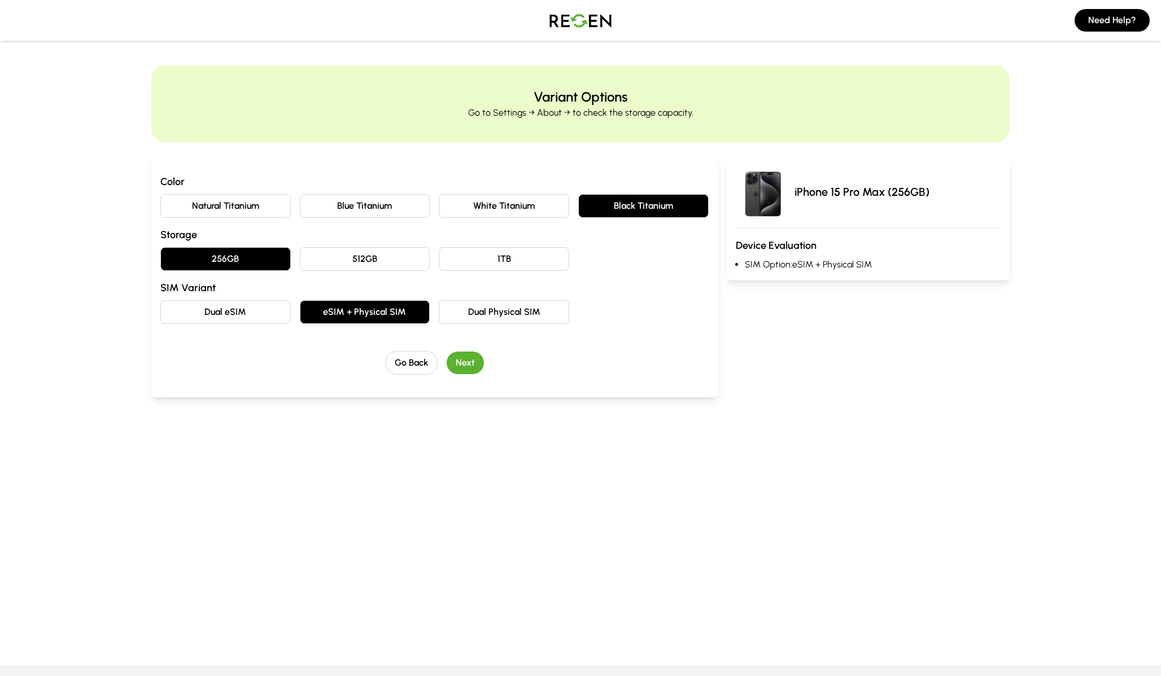 This screenshot has width=1161, height=676. I want to click on button: Dual Physical SIM, so click(504, 312).